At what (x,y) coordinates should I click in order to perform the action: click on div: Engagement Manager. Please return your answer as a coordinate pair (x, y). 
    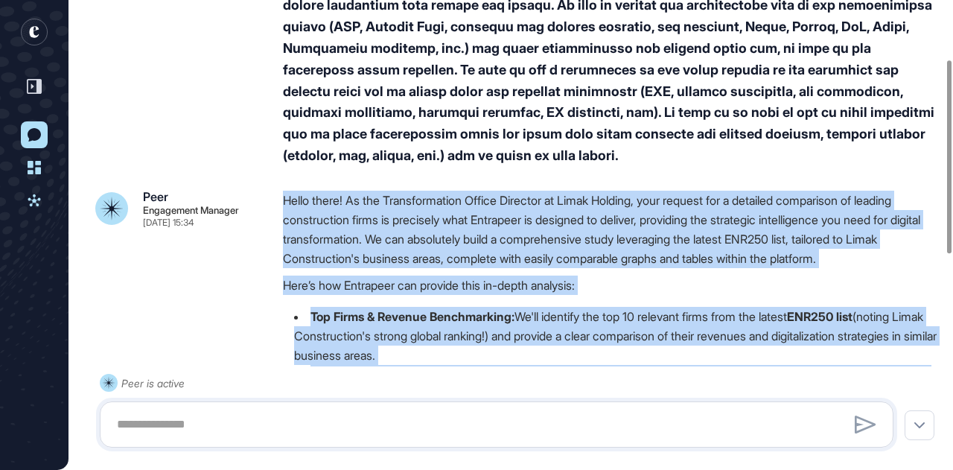
    Looking at the image, I should click on (191, 210).